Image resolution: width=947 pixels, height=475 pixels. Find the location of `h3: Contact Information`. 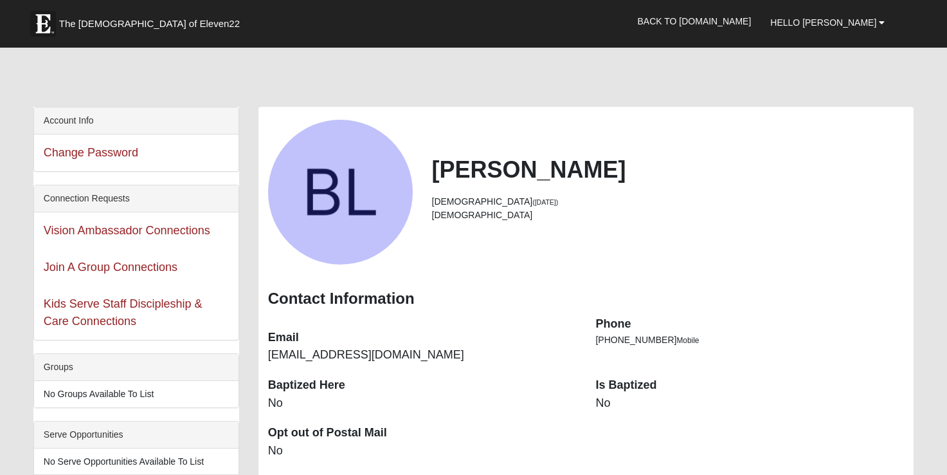

h3: Contact Information is located at coordinates (586, 298).